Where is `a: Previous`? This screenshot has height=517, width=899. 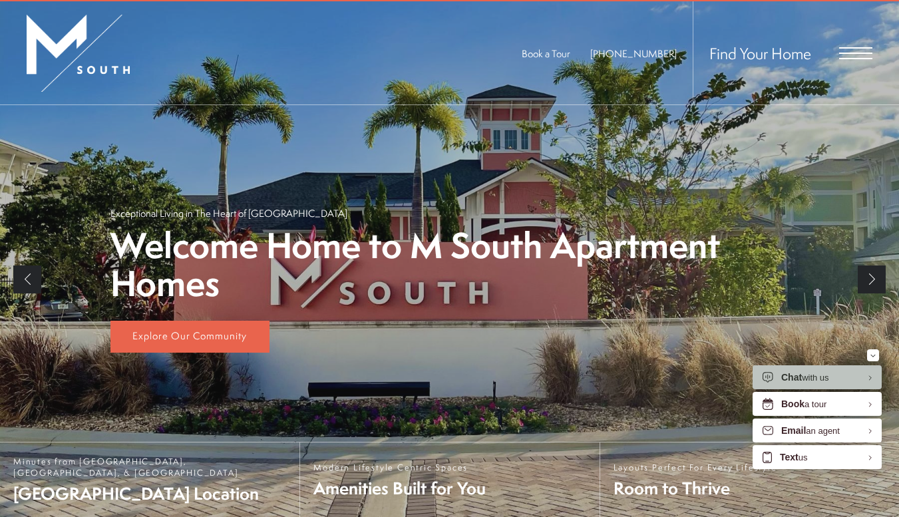
a: Previous is located at coordinates (27, 279).